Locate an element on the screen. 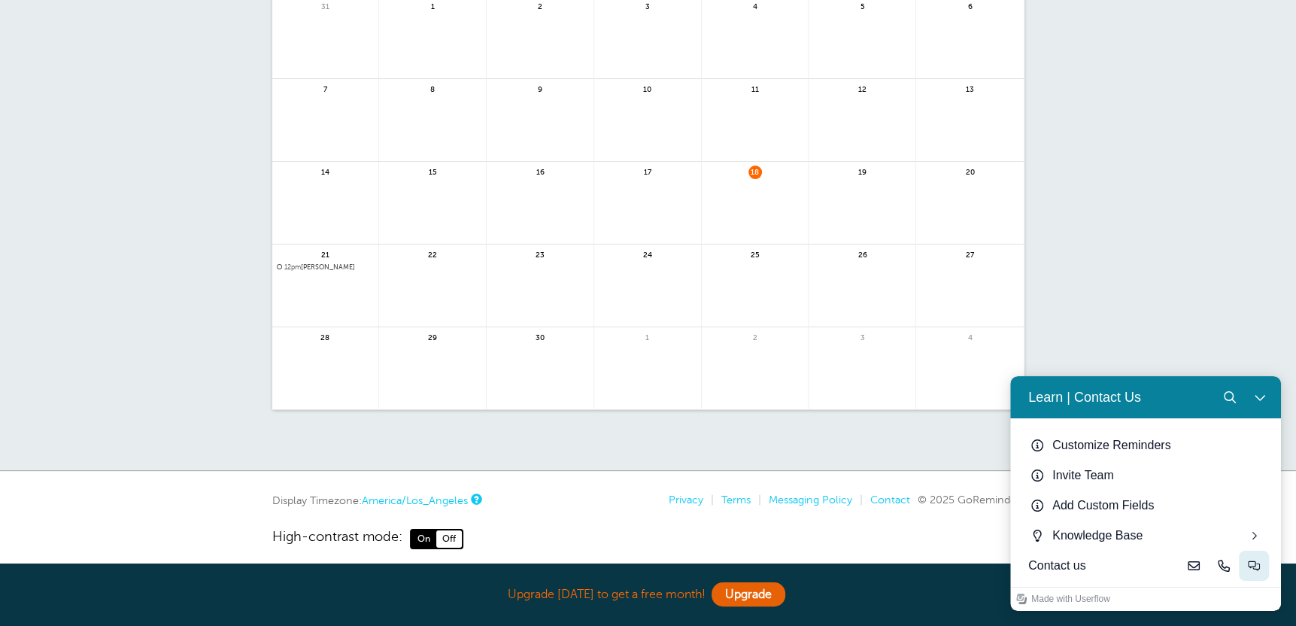  span: 8 is located at coordinates (432, 88).